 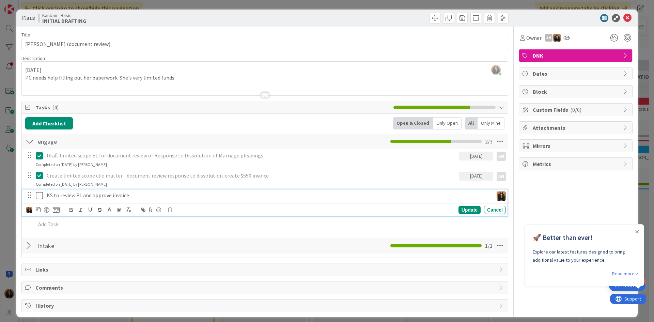 What do you see at coordinates (576, 164) in the screenshot?
I see `span: Metrics` at bounding box center [576, 164].